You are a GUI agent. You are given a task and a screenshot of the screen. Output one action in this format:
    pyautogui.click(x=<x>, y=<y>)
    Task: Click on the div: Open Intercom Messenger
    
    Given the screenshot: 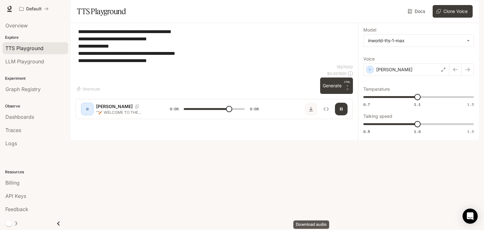 What is the action you would take?
    pyautogui.click(x=470, y=216)
    